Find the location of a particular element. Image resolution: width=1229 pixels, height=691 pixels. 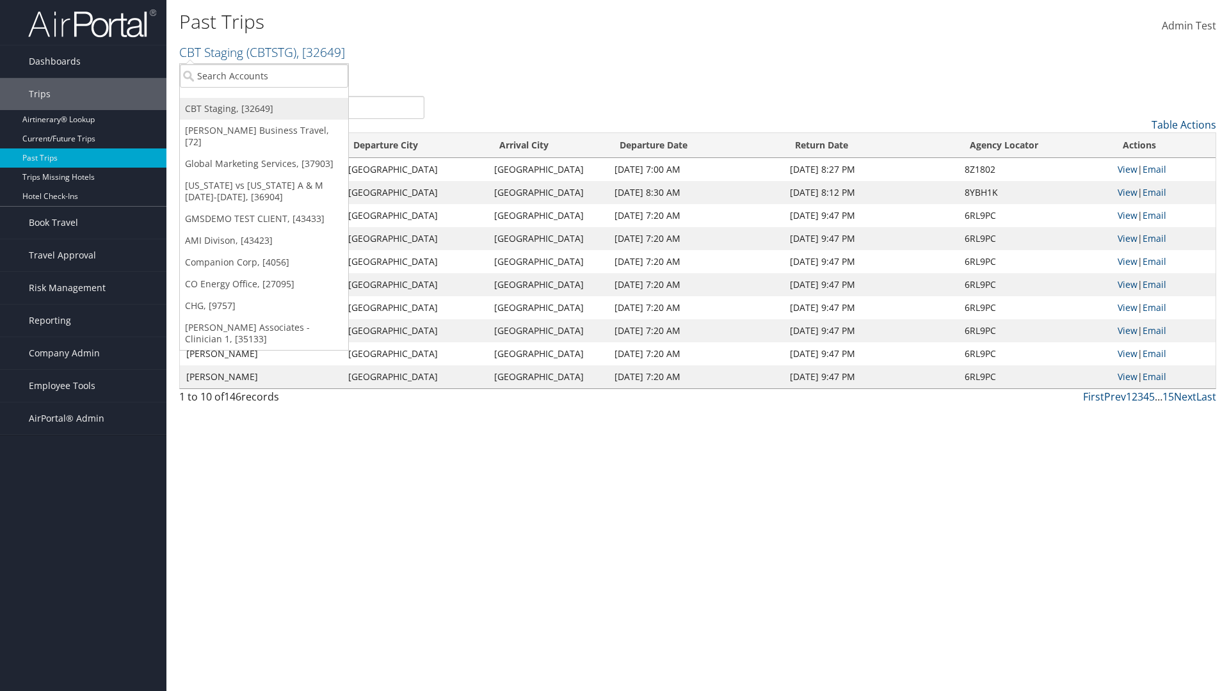

a: 2 is located at coordinates (1135, 397).